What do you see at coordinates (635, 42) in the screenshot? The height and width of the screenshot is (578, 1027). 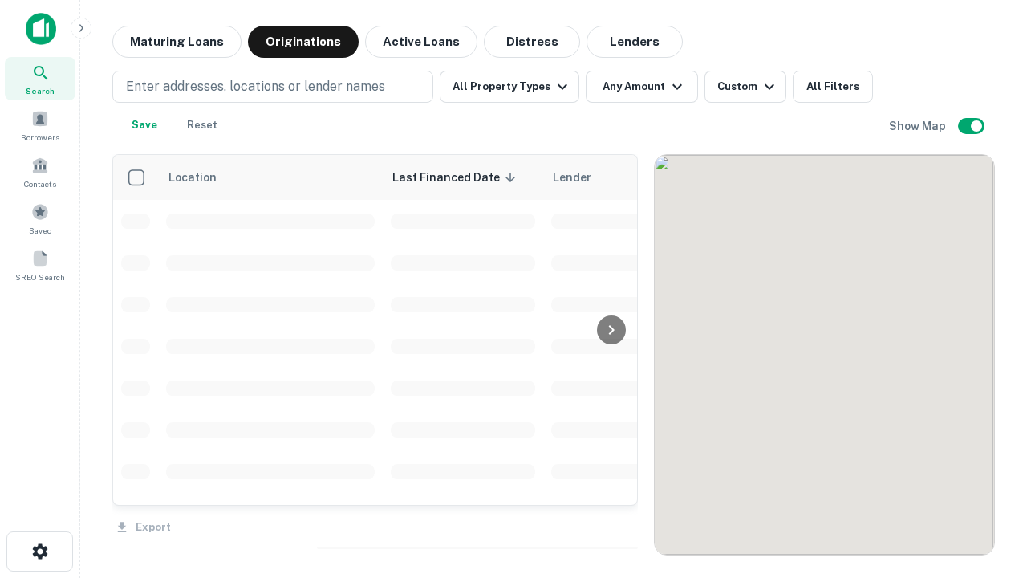 I see `button: Lenders` at bounding box center [635, 42].